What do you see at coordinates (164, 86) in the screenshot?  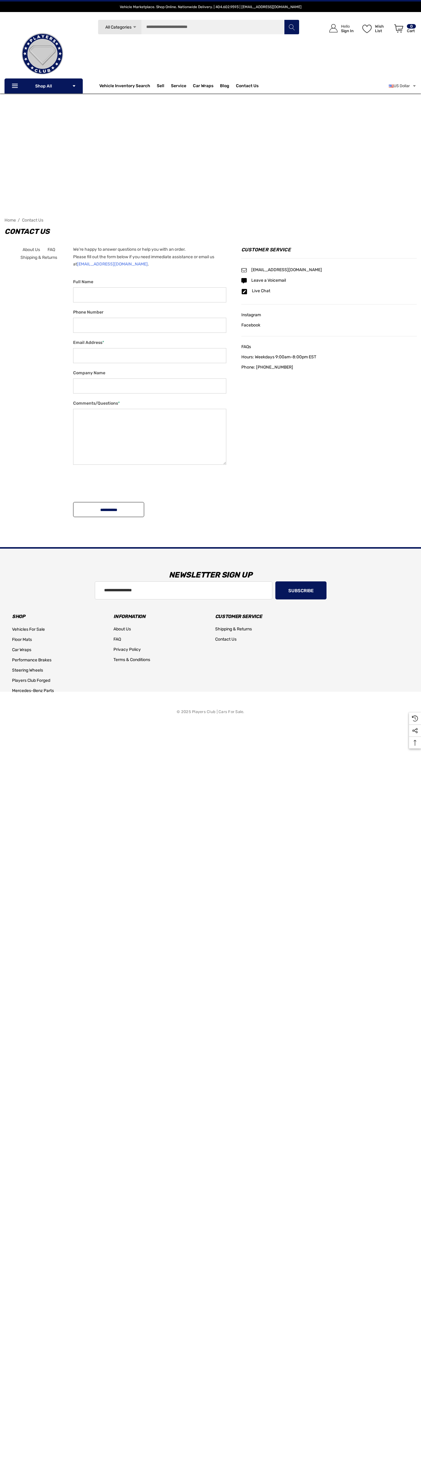 I see `a: Sell` at bounding box center [164, 86].